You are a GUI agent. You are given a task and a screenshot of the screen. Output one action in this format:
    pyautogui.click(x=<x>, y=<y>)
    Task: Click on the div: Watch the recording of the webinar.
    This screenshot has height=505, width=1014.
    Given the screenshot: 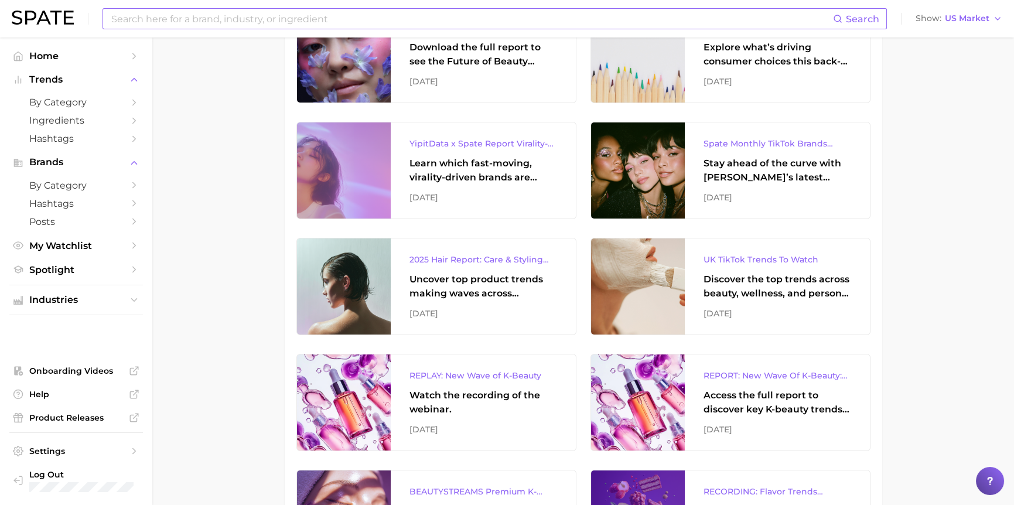 What is the action you would take?
    pyautogui.click(x=483, y=402)
    